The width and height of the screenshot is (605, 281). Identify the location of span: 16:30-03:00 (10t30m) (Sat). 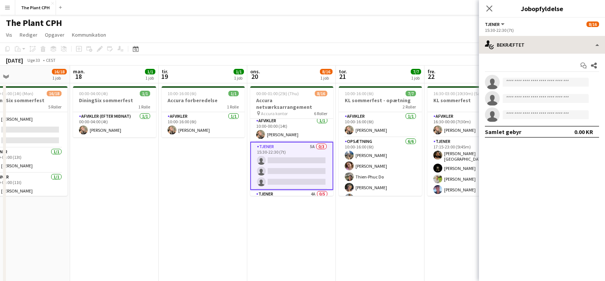
(458, 93).